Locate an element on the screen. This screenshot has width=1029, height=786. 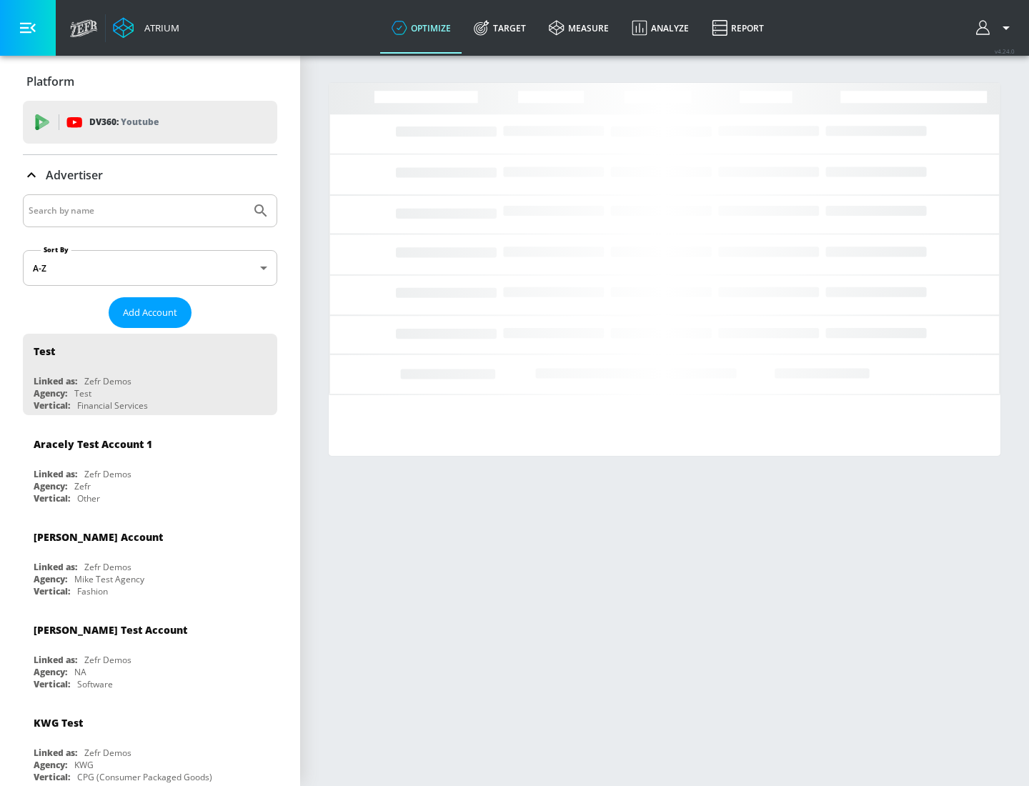
p: Advertiser is located at coordinates (74, 175).